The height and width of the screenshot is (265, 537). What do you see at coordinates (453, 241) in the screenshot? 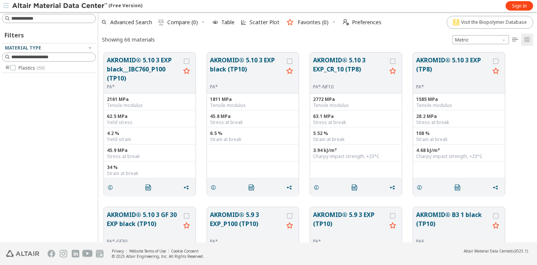
I see `div: PA6` at bounding box center [453, 241].